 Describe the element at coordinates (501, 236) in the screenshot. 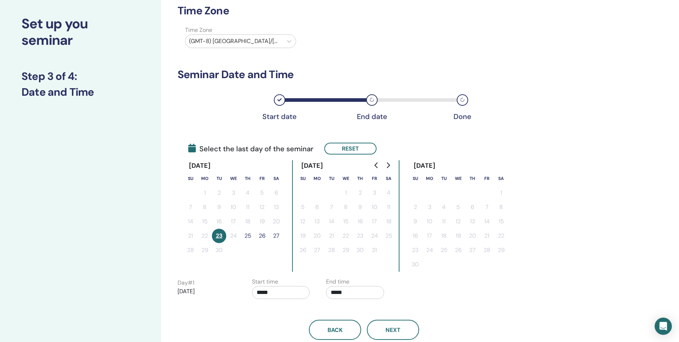

I see `button: 22` at that location.